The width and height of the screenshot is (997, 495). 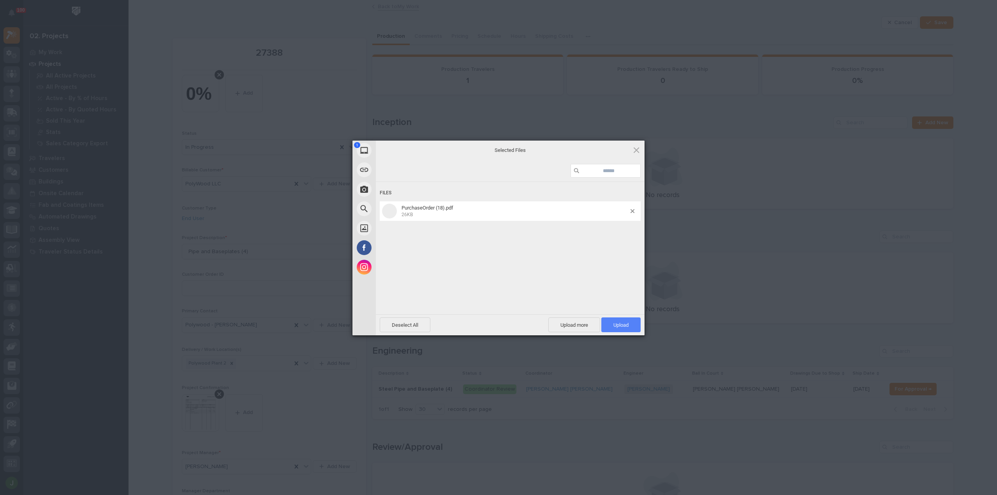 What do you see at coordinates (399, 228) in the screenshot?
I see `div: Unsplash` at bounding box center [399, 228].